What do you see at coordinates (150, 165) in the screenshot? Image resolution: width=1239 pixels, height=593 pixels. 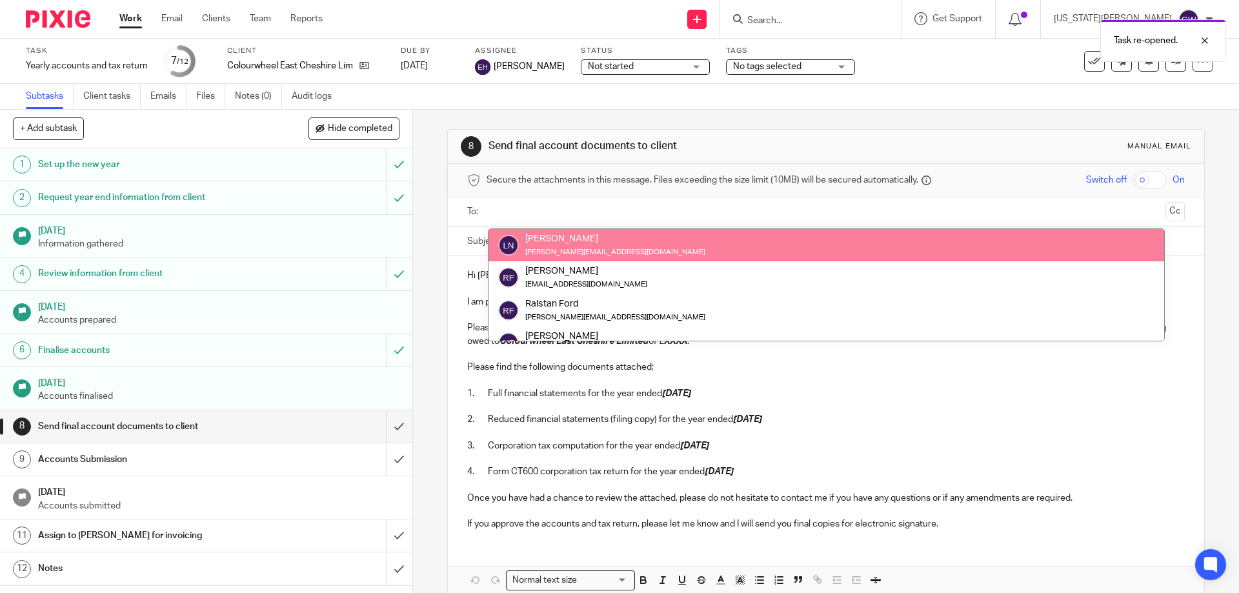 I see `h1: Set up the new year` at bounding box center [150, 165].